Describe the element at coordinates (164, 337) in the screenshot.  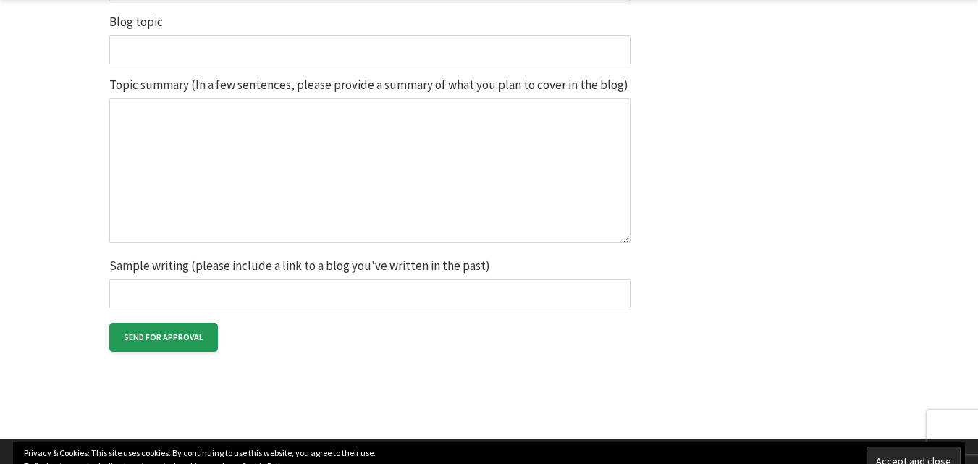
I see `input: Send for approval` at that location.